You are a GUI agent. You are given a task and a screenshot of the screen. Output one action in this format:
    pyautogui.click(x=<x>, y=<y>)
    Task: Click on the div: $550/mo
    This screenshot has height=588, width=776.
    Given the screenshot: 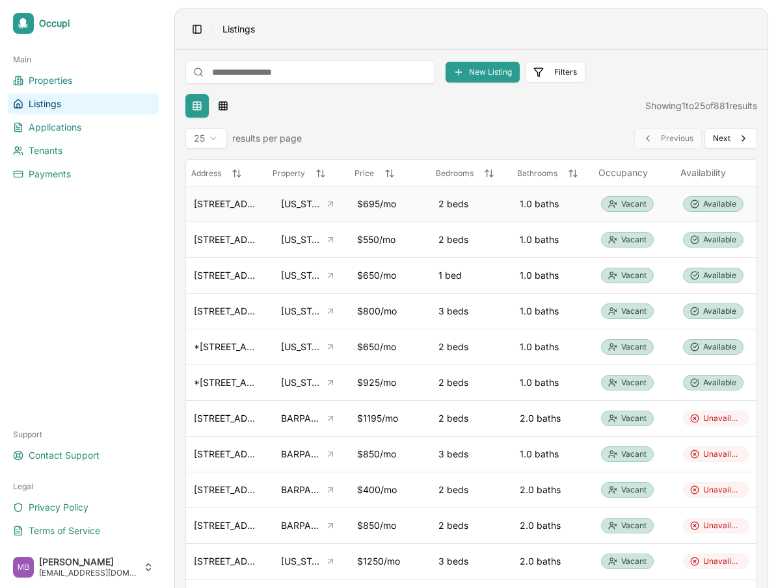 What is the action you would take?
    pyautogui.click(x=389, y=240)
    